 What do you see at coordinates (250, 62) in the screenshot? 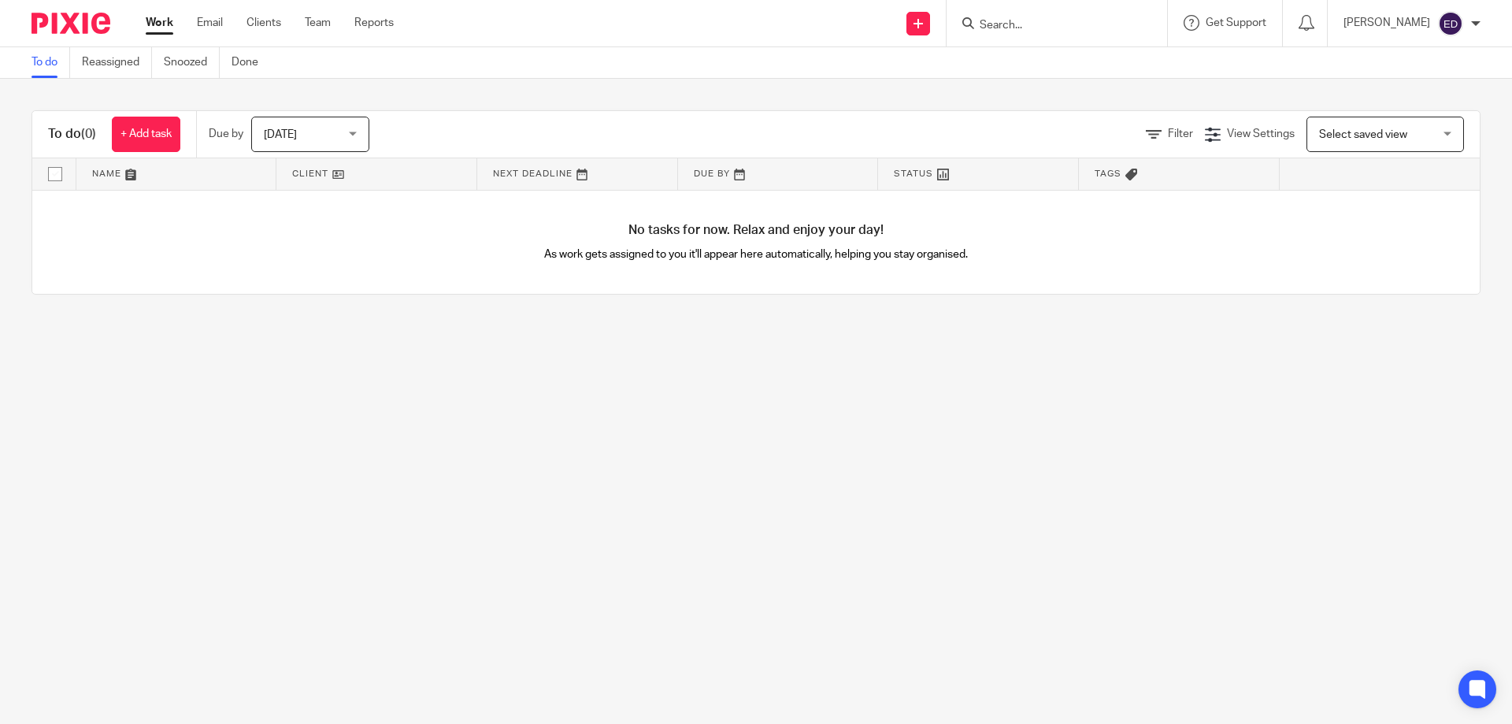
I see `a: Done` at bounding box center [250, 62].